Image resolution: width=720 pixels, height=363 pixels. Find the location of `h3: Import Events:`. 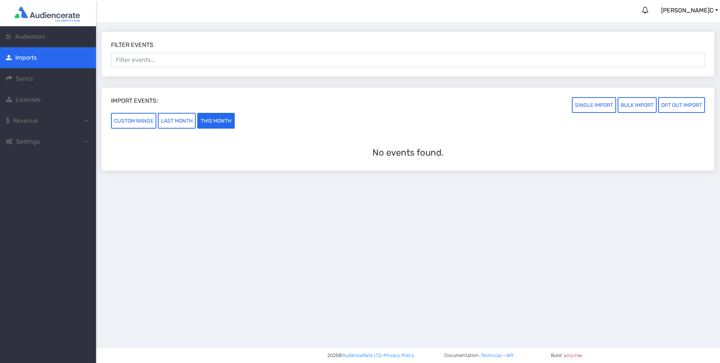

h3: Import Events: is located at coordinates (134, 103).